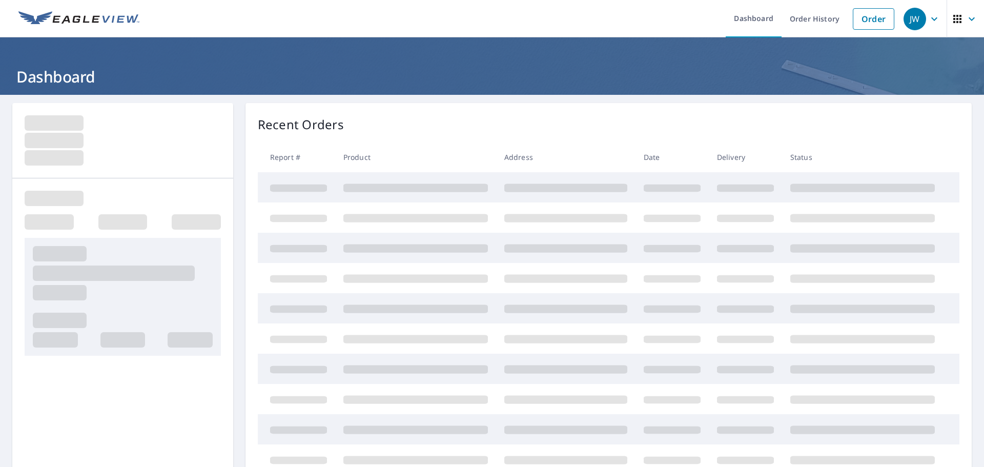  What do you see at coordinates (416, 157) in the screenshot?
I see `th: Product` at bounding box center [416, 157].